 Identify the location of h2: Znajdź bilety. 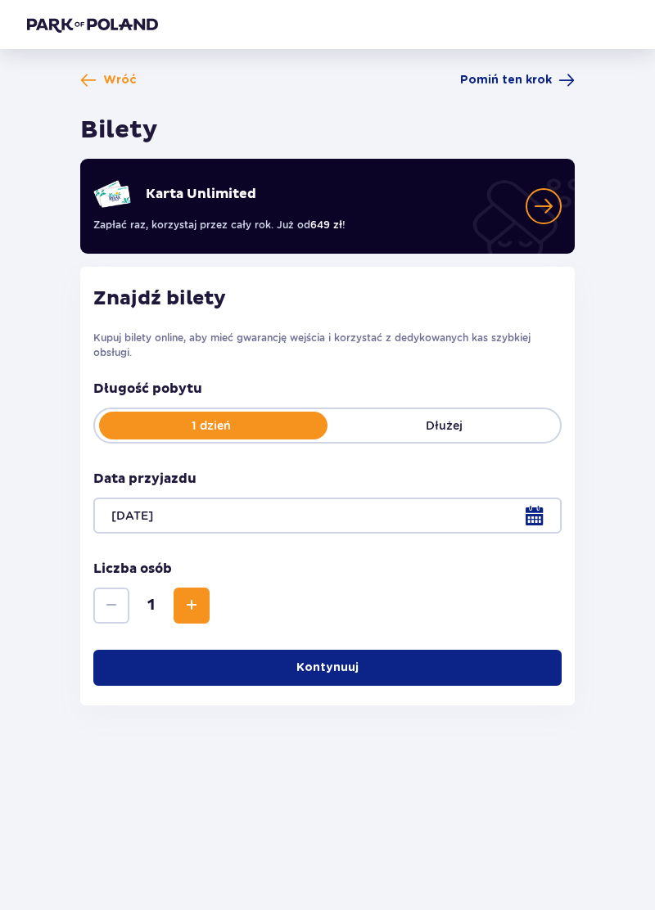
(327, 299).